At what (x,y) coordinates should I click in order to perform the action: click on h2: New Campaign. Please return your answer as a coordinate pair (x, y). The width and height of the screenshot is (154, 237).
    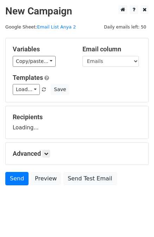
    Looking at the image, I should click on (77, 11).